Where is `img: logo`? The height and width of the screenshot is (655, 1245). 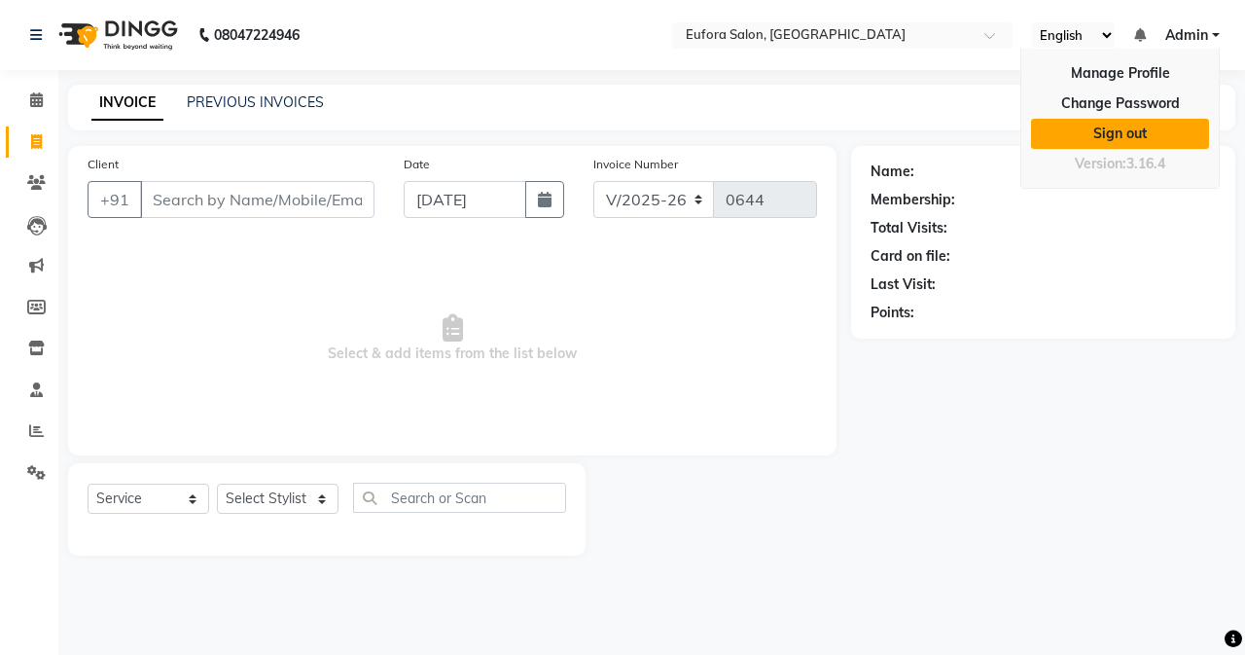
img: logo is located at coordinates (116, 35).